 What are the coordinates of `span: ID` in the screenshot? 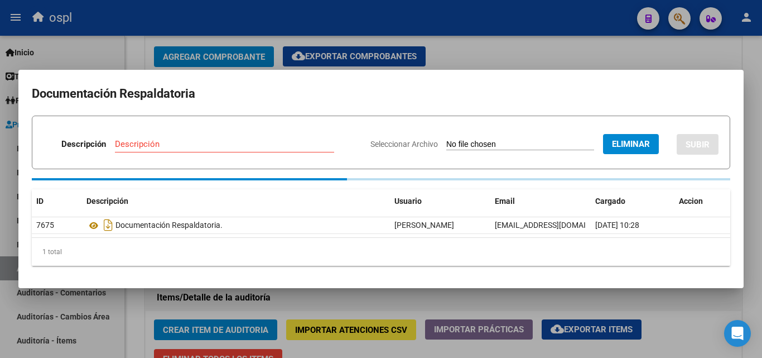 It's located at (40, 201).